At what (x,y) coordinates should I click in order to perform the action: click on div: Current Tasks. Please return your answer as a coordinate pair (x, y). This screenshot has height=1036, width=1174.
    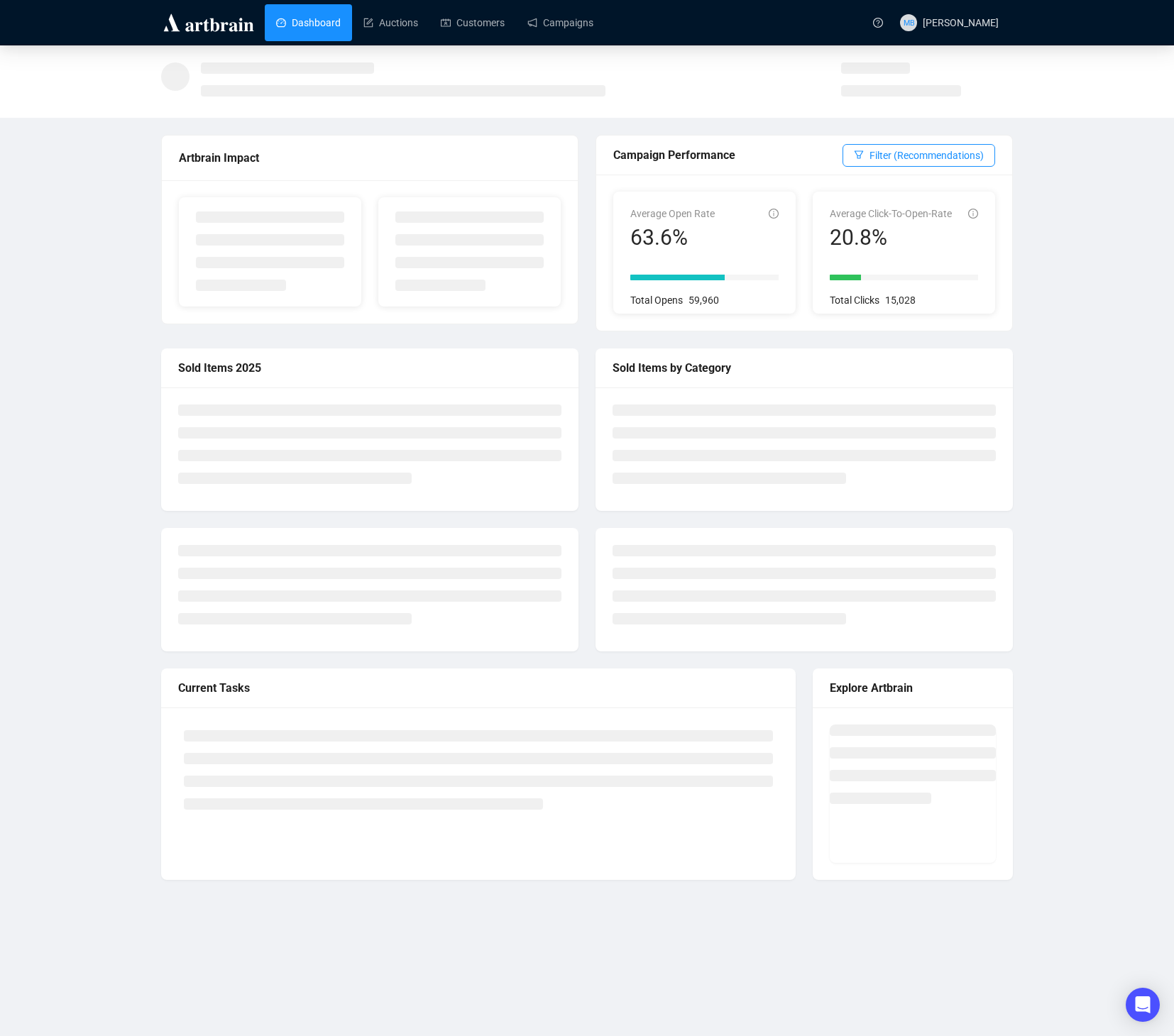
    Looking at the image, I should click on (479, 688).